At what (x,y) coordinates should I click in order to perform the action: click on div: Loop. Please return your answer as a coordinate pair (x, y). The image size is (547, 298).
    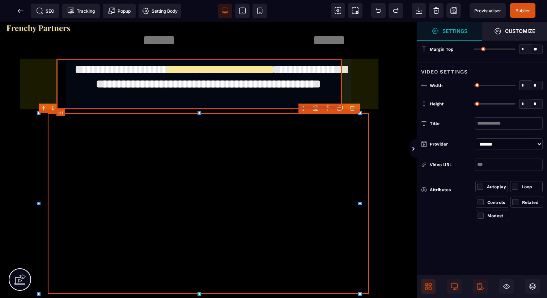
    Looking at the image, I should click on (531, 187).